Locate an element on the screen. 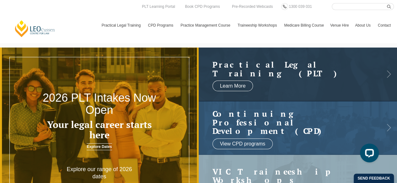 This screenshot has height=183, width=397. button: Open LiveChat chat widget is located at coordinates (14, 12).